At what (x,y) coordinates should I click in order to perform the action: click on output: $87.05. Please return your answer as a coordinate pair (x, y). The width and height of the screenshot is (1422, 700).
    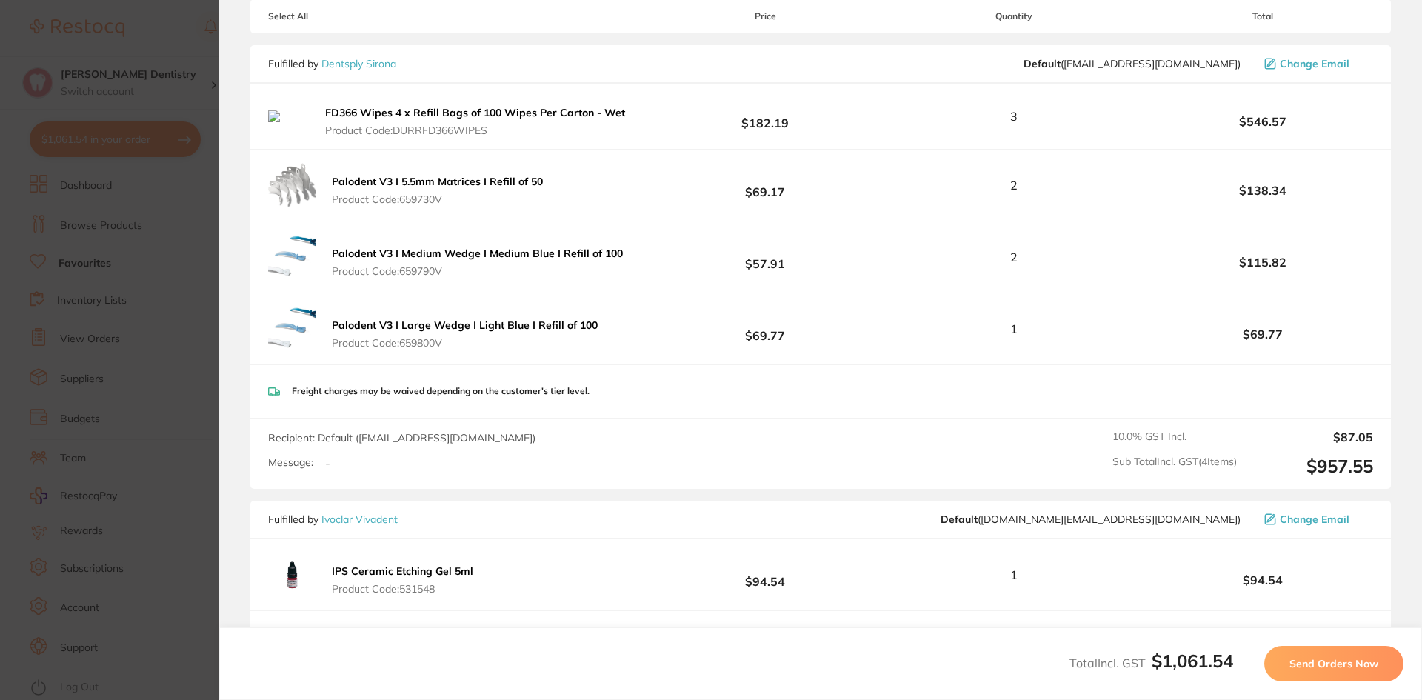
    Looking at the image, I should click on (1311, 437).